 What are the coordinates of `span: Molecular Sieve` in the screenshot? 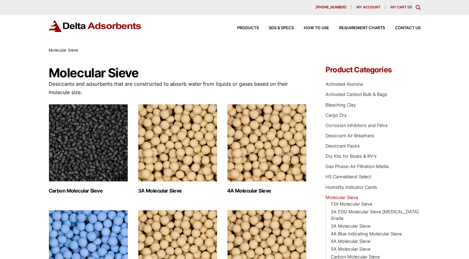 It's located at (63, 50).